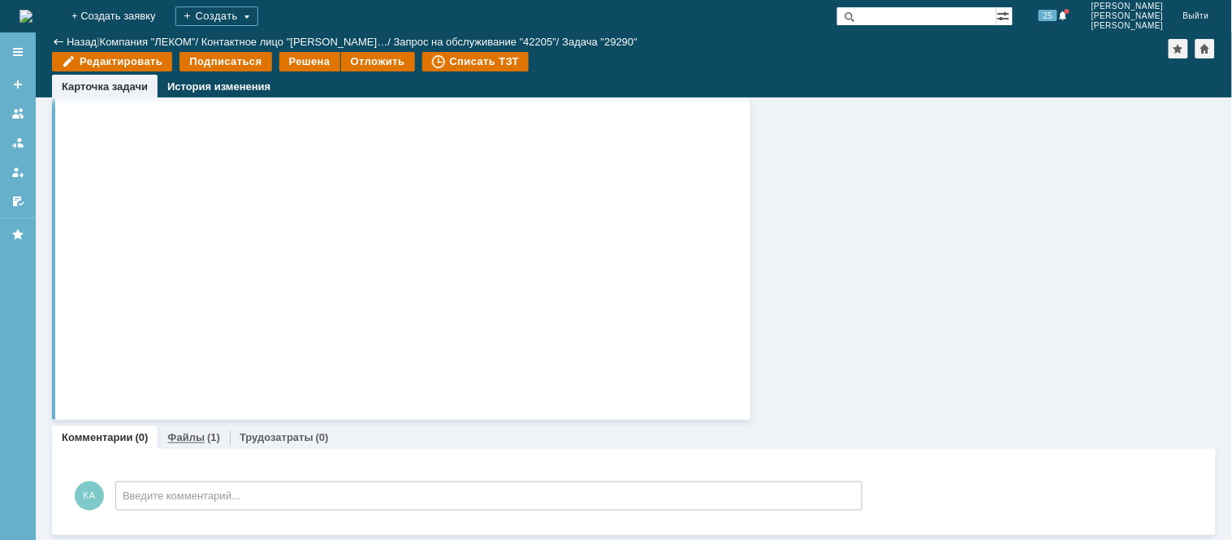 The image size is (1232, 540). What do you see at coordinates (475, 41) in the screenshot?
I see `a: Запрос на обслуживание "42205"` at bounding box center [475, 41].